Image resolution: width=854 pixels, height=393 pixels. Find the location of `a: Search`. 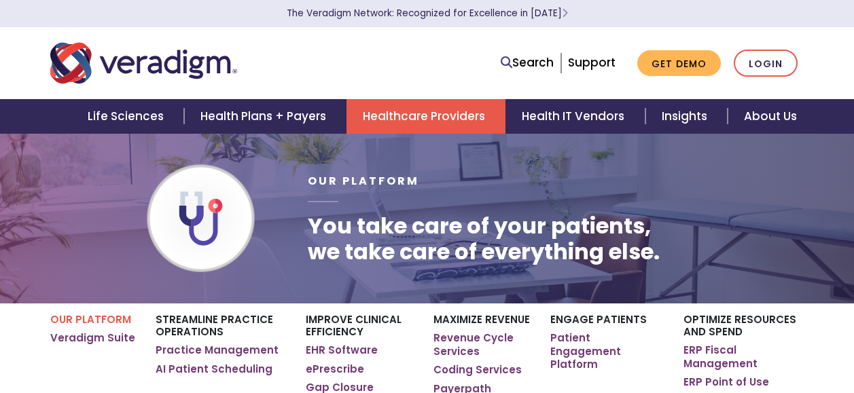

a: Search is located at coordinates (527, 63).